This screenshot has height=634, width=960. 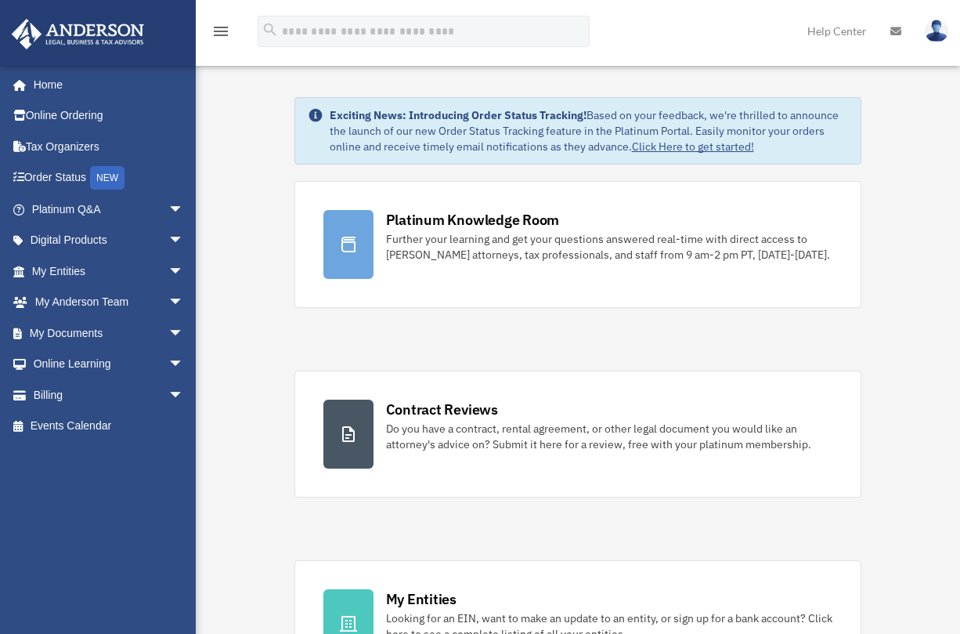 I want to click on a: My Documentsarrow_drop_down, so click(x=109, y=333).